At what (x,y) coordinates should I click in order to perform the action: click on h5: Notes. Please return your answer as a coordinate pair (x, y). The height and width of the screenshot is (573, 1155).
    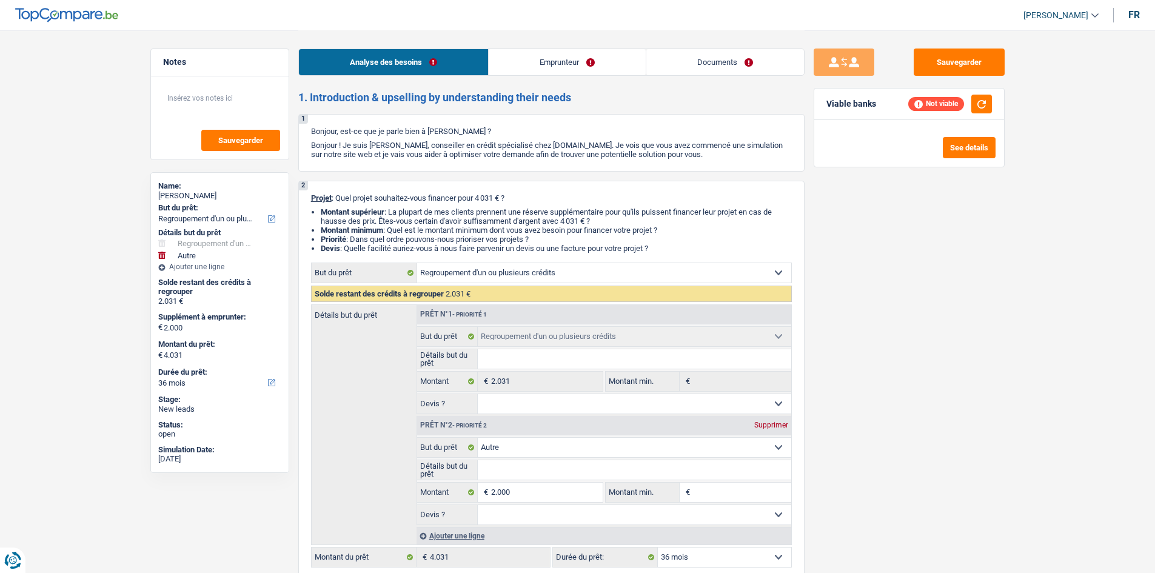
    Looking at the image, I should click on (220, 62).